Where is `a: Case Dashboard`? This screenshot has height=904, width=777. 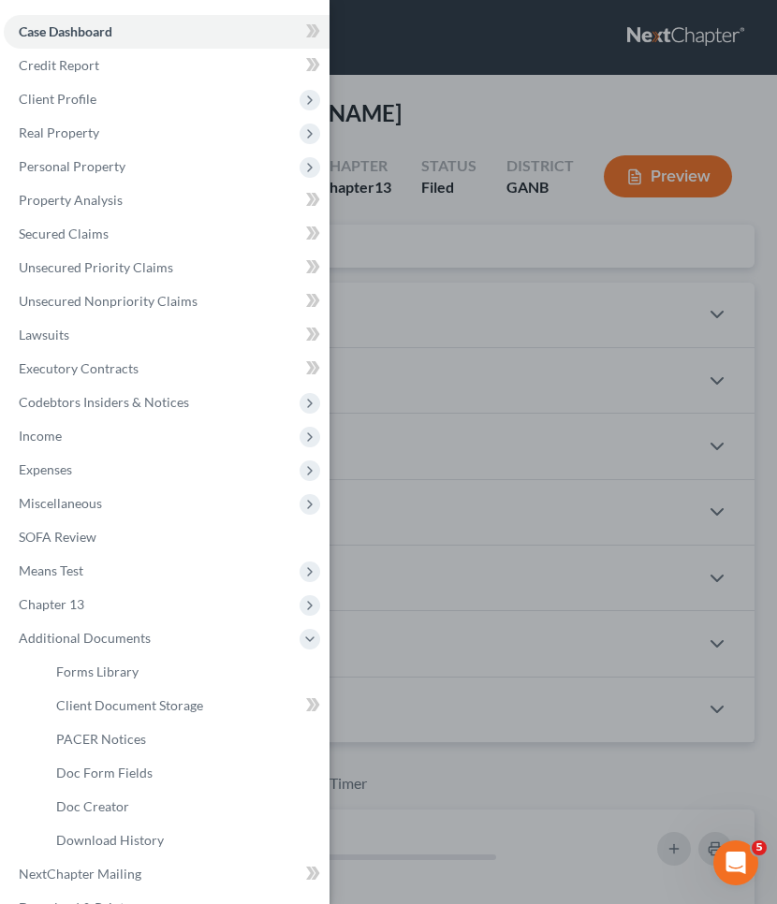 a: Case Dashboard is located at coordinates (167, 32).